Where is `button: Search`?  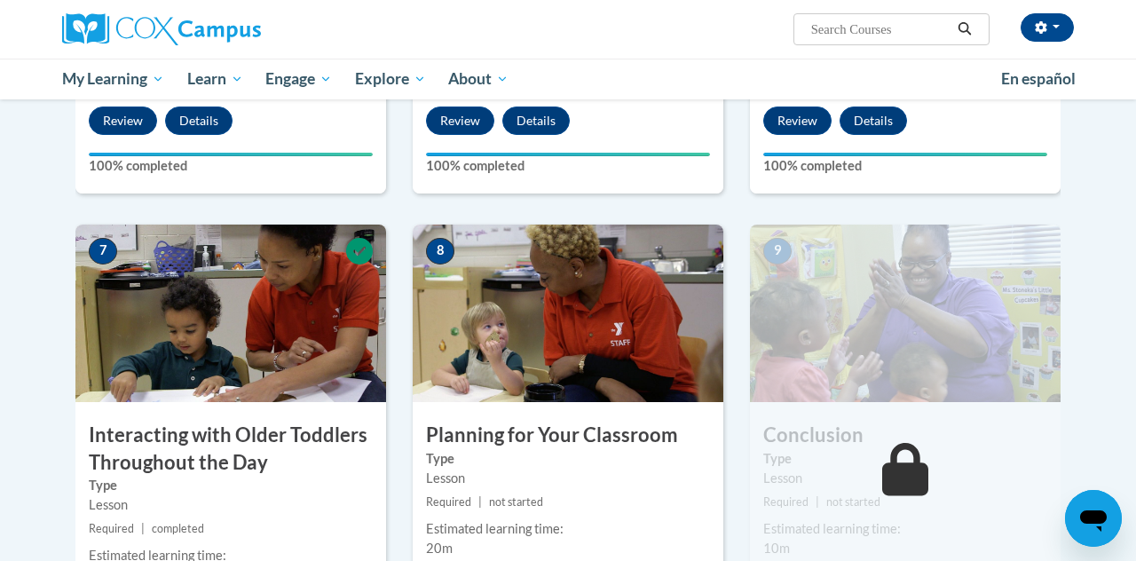
button: Search is located at coordinates (964, 29).